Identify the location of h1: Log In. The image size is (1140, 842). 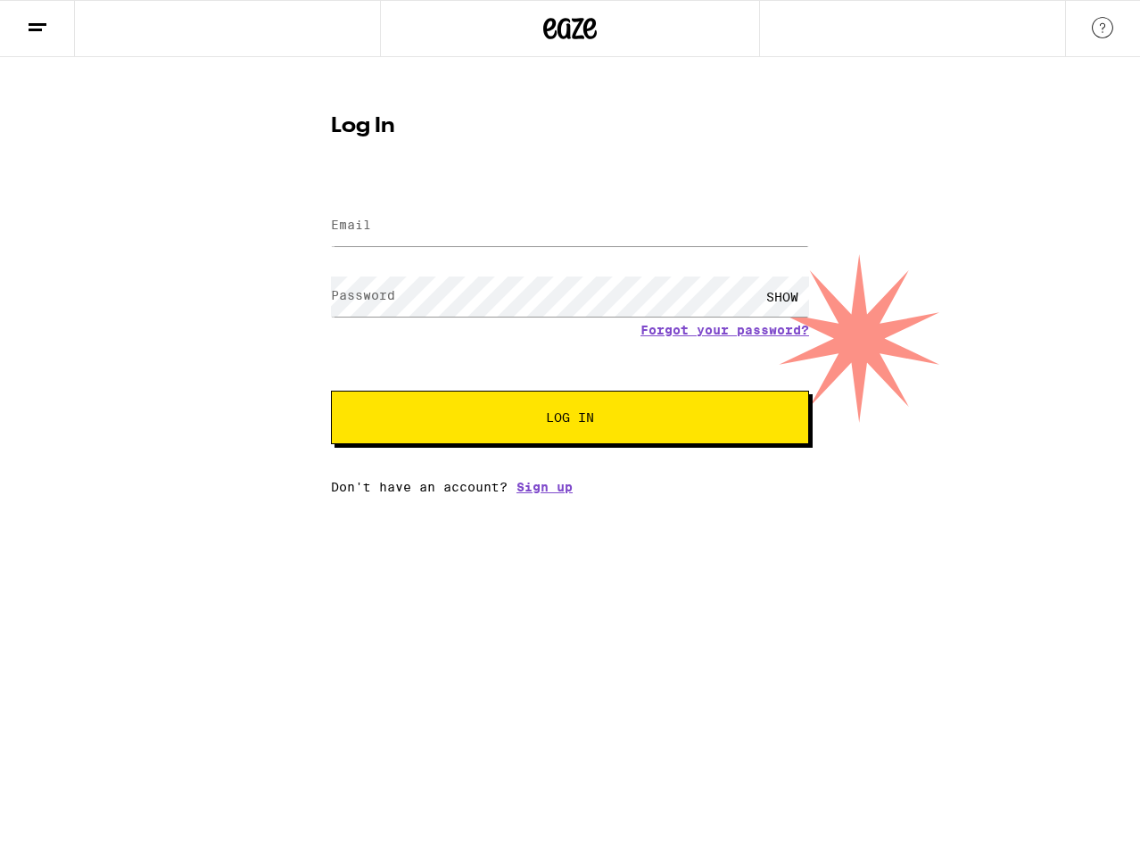
(570, 127).